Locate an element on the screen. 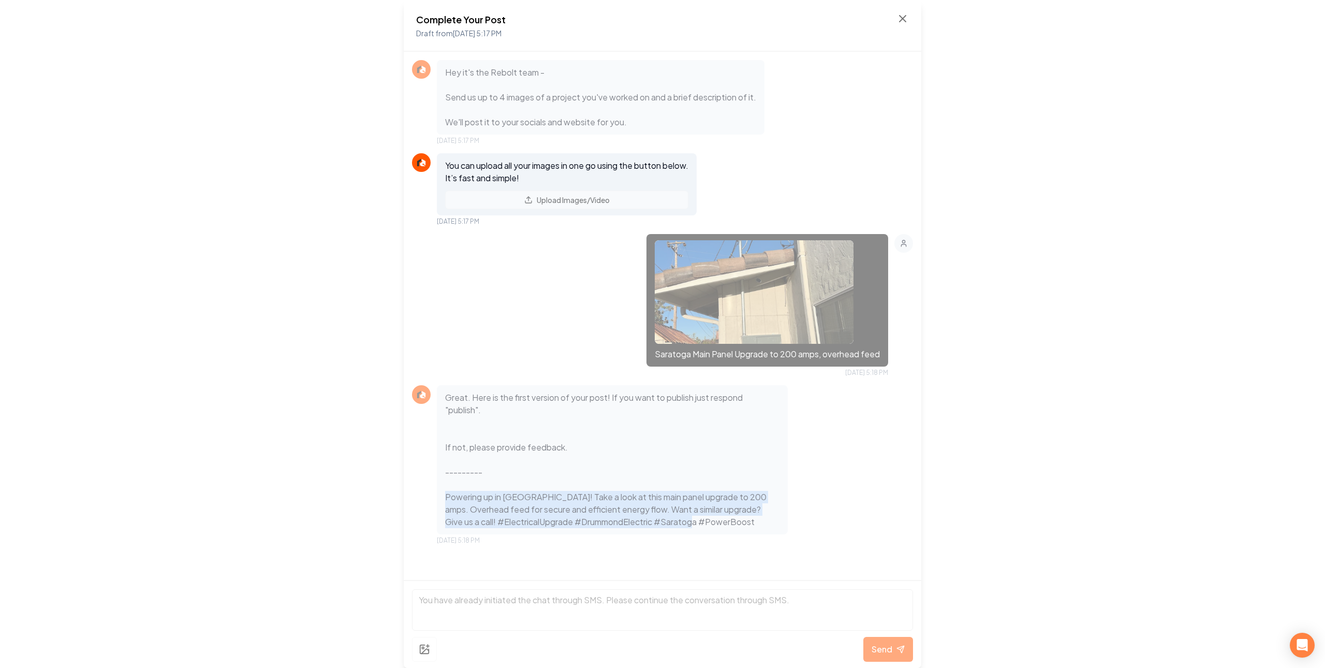 This screenshot has height=668, width=1325. h2: Complete Your Post is located at coordinates (461, 20).